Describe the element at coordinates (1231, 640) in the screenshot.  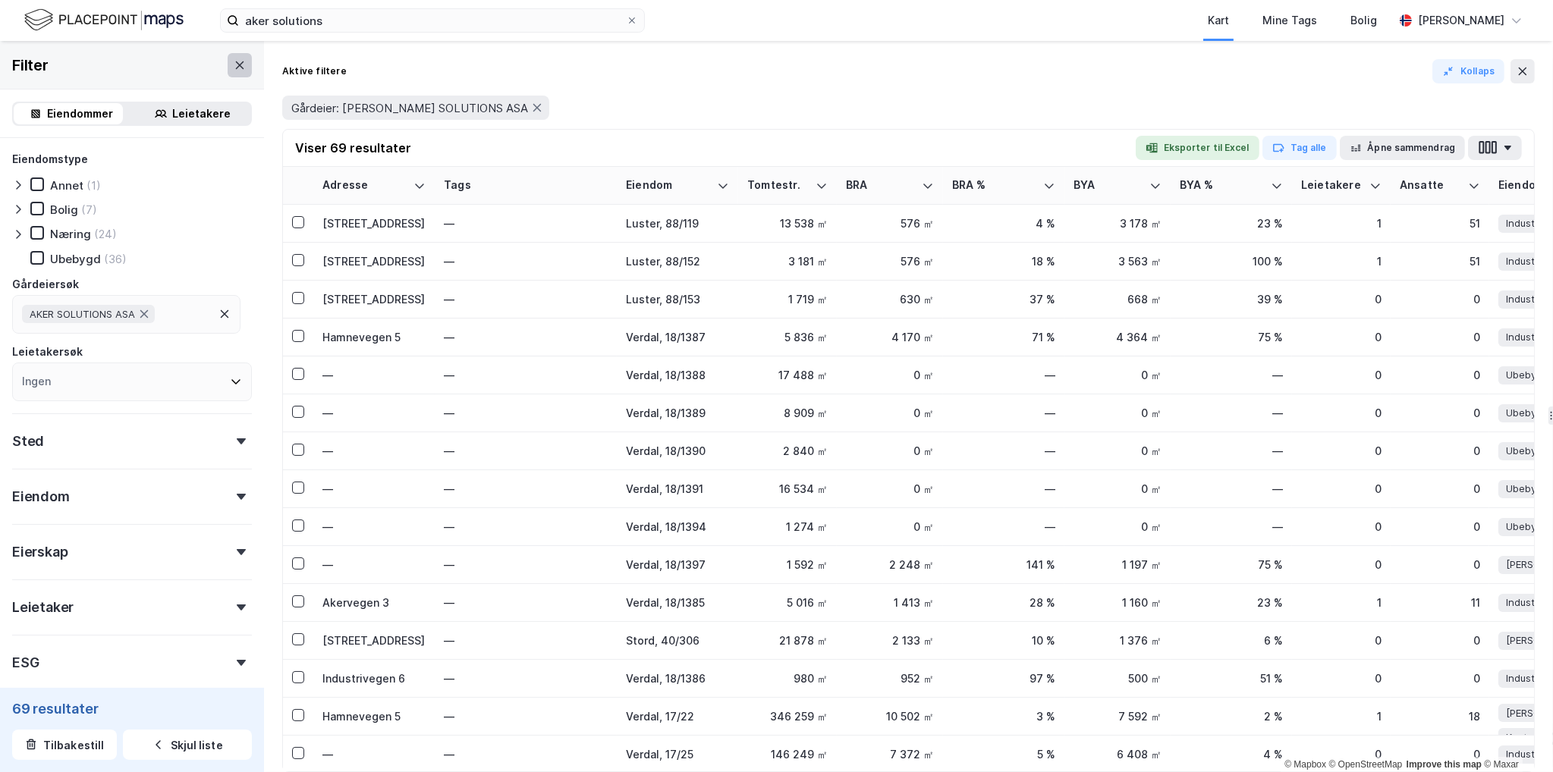
I see `div: 6 %` at that location.